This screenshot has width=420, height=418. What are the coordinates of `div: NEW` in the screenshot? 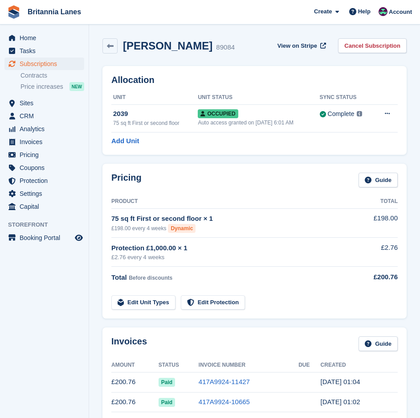 It's located at (77, 86).